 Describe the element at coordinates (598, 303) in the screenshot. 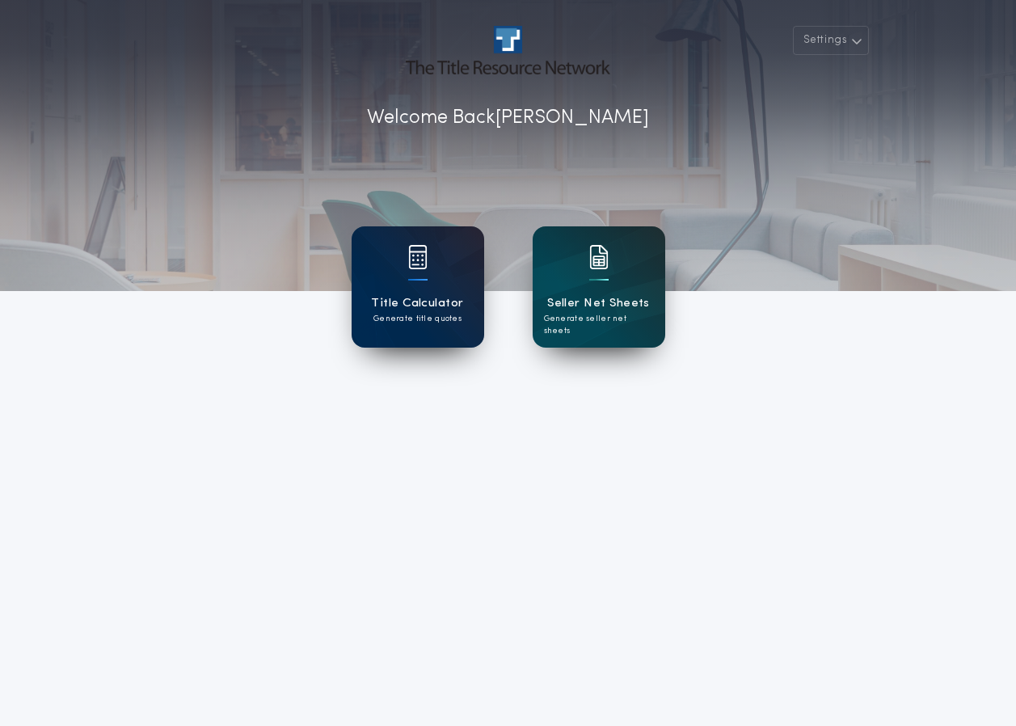

I see `h1: Seller Net Sheets` at that location.